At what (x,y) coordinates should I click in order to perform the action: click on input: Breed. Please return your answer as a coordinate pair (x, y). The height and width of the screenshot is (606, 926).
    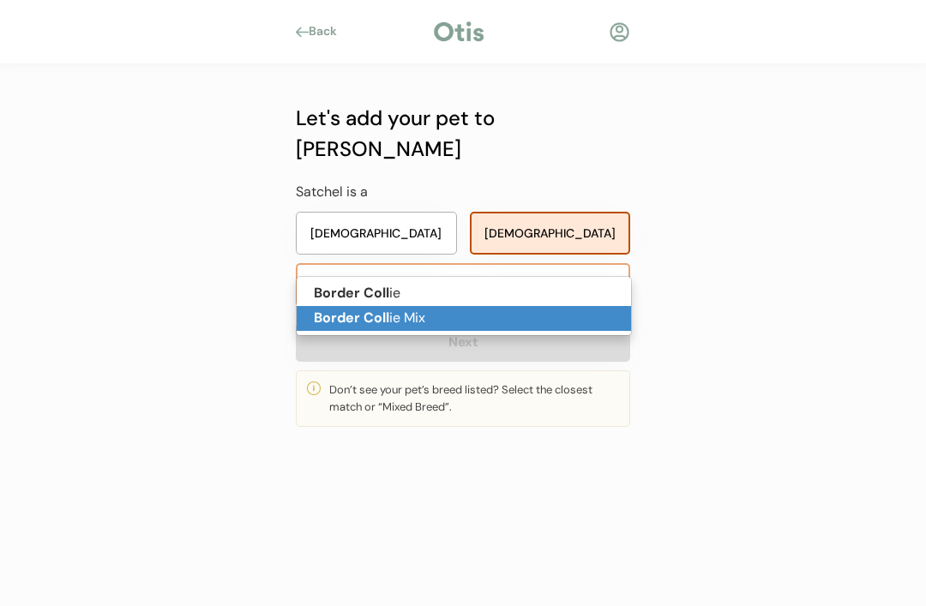
    Looking at the image, I should click on (463, 285).